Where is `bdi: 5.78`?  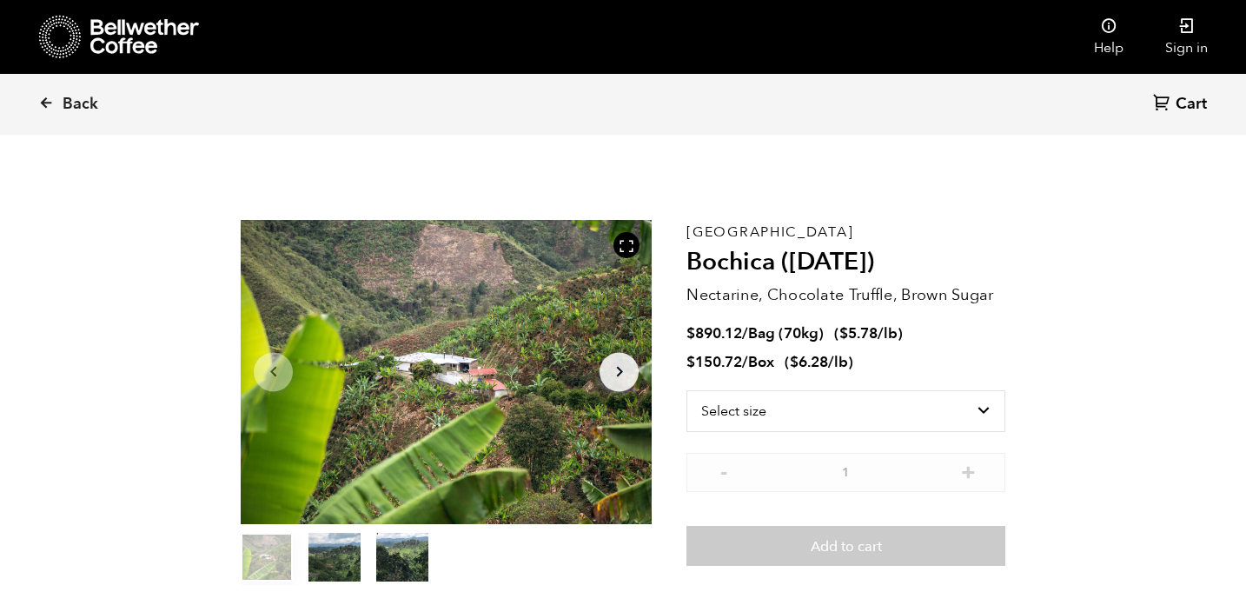 bdi: 5.78 is located at coordinates (858, 333).